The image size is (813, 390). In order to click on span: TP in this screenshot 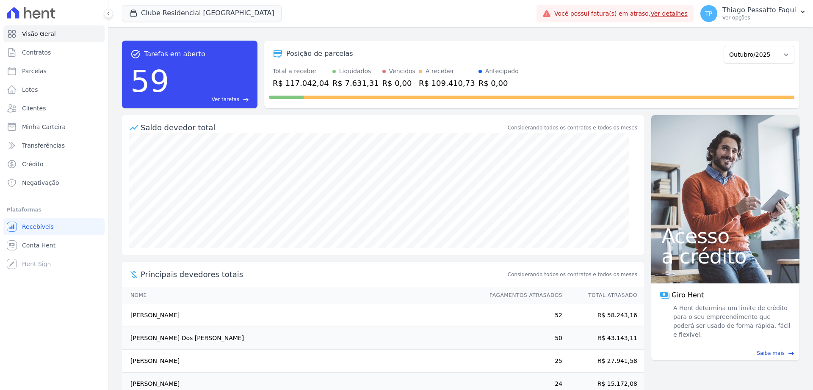, I will do `click(709, 14)`.